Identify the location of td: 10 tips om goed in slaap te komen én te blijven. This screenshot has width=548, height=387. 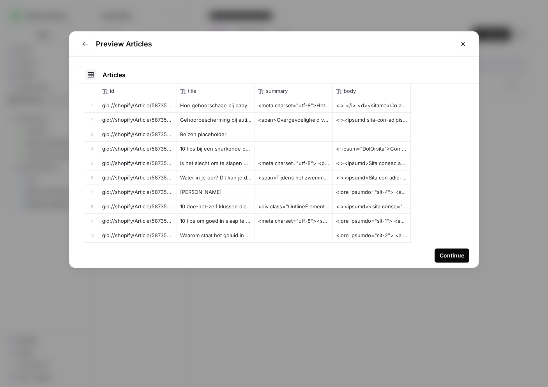
(216, 221).